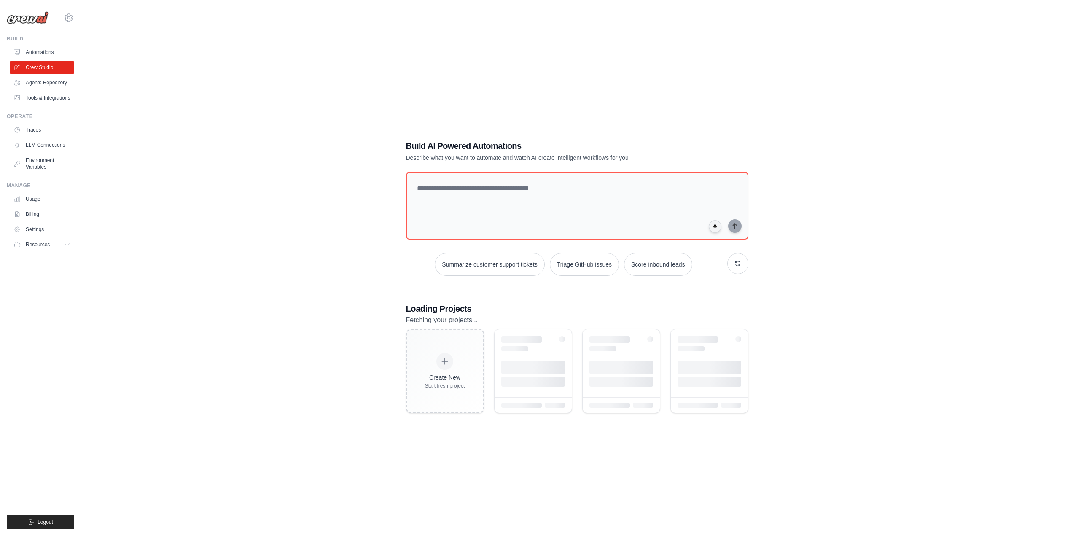  What do you see at coordinates (42, 229) in the screenshot?
I see `a: Settings` at bounding box center [42, 229].